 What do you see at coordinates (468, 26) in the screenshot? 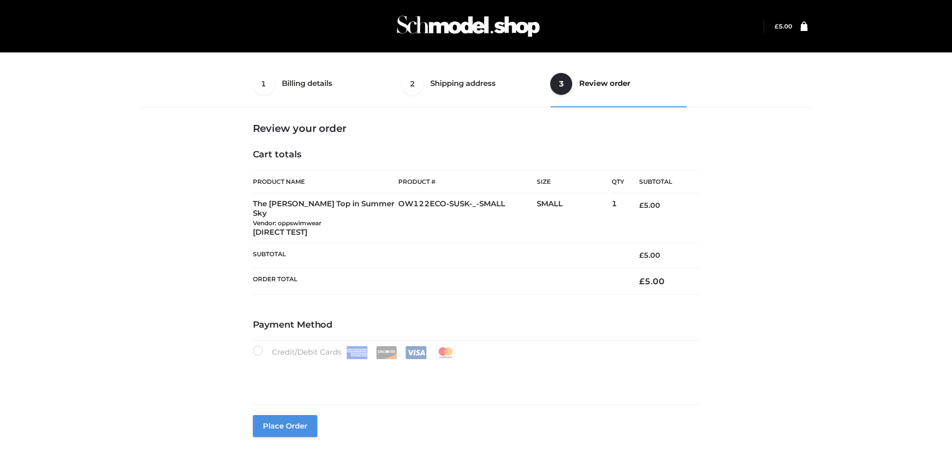
I see `a: Schmodel Admin 964` at bounding box center [468, 26].